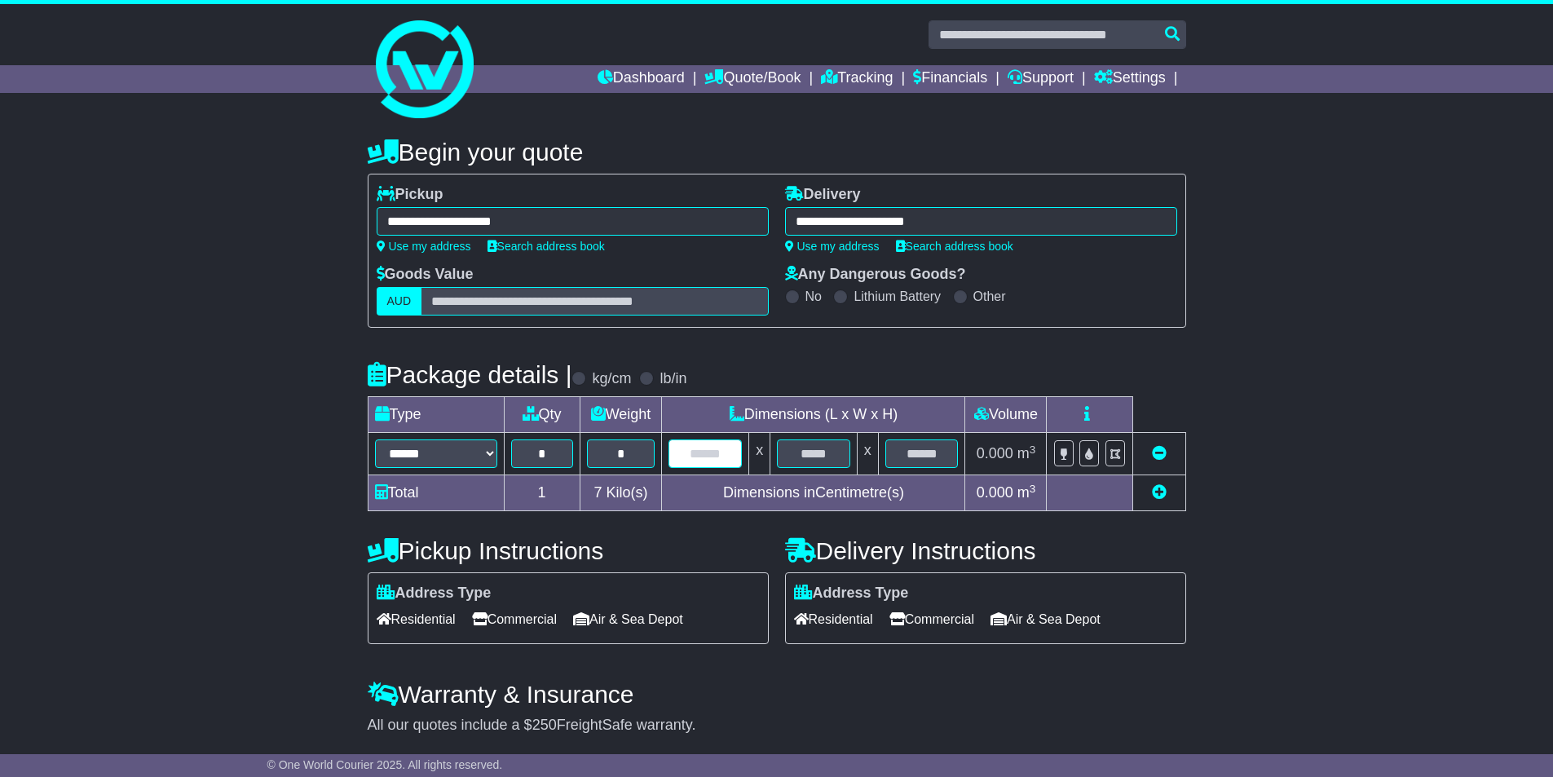 The width and height of the screenshot is (1553, 777). Describe the element at coordinates (568, 550) in the screenshot. I see `h4: Pickup Instructions` at that location.